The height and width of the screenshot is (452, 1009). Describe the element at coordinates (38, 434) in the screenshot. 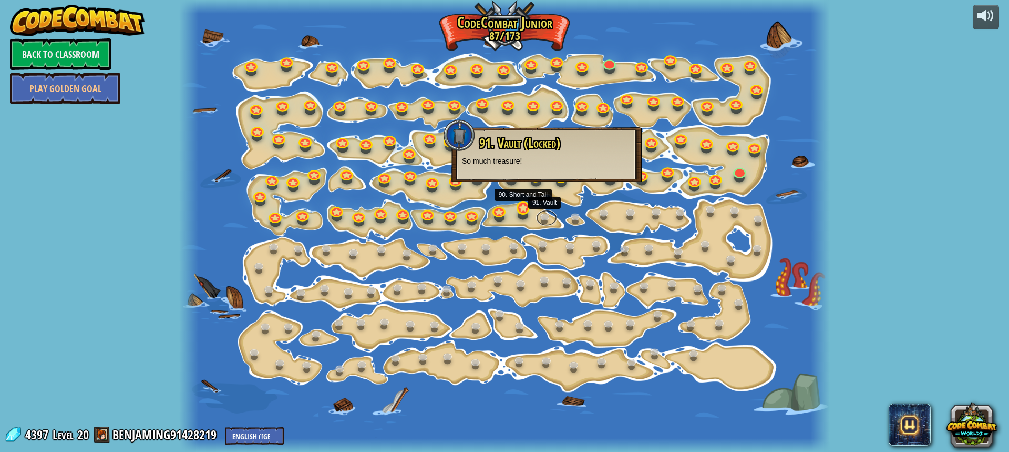

I see `span: 4397` at that location.